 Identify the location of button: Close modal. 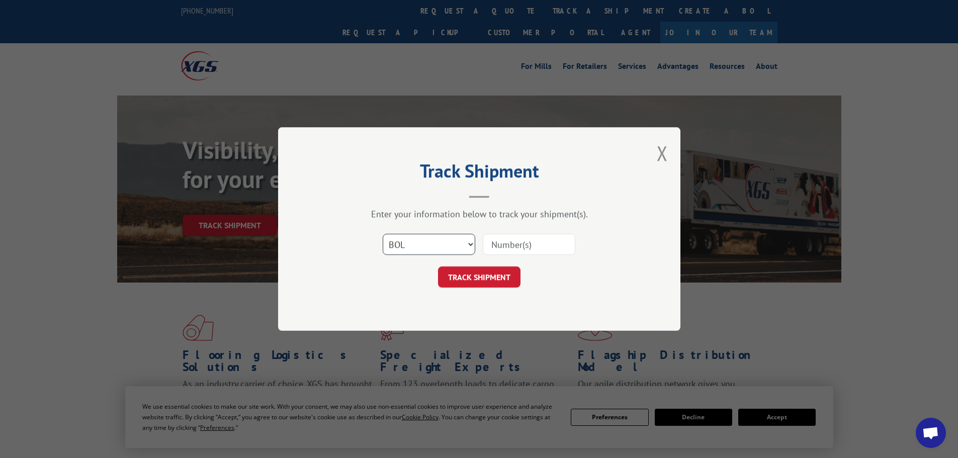
(662, 153).